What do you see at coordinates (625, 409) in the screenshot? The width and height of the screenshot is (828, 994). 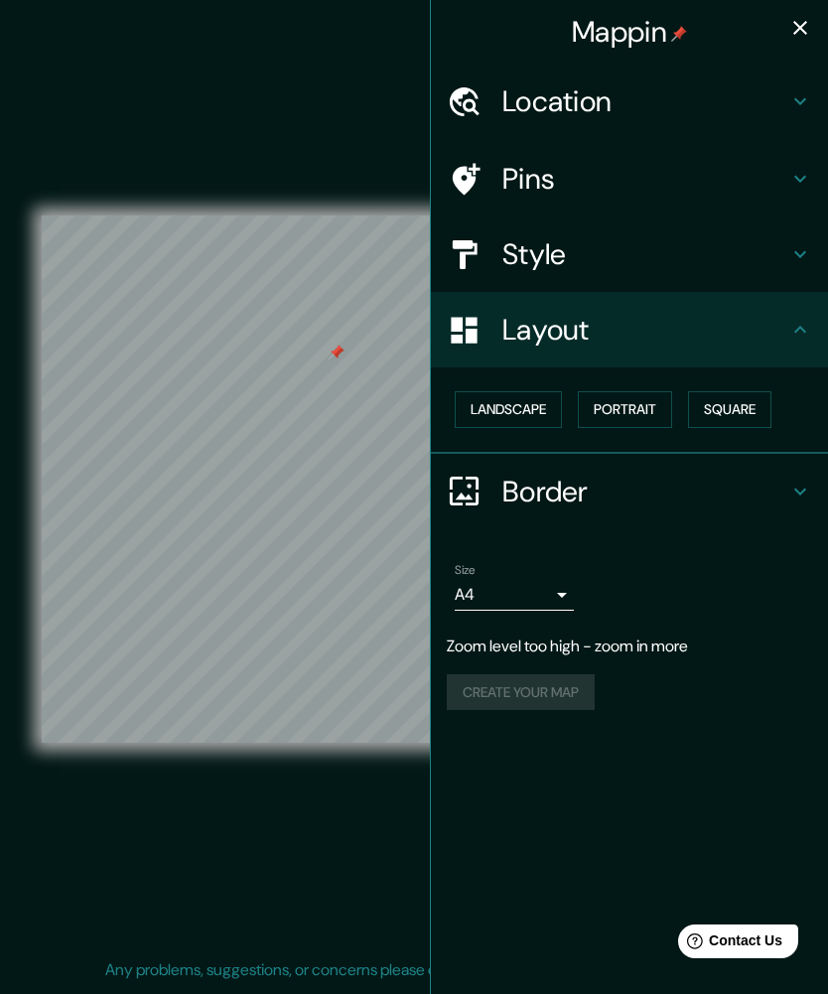 I see `button: Portrait` at bounding box center [625, 409].